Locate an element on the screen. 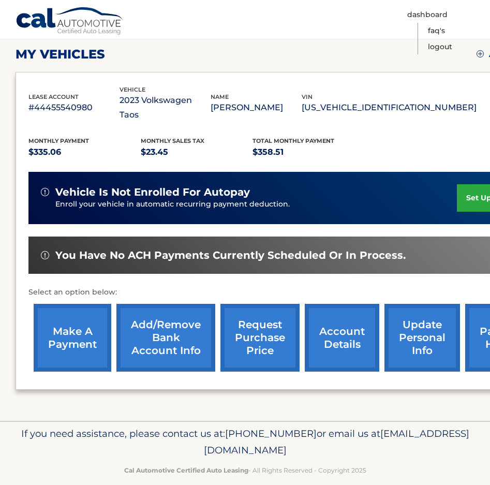 The width and height of the screenshot is (490, 485). p: 2023 Volkswagen Taos is located at coordinates (165, 108).